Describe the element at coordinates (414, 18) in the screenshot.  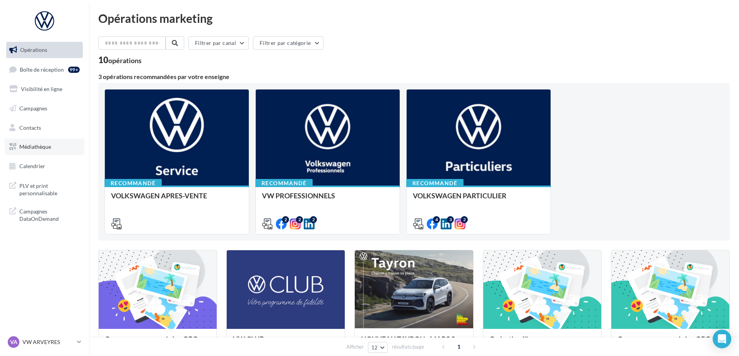
I see `div: Opérations marketing` at that location.